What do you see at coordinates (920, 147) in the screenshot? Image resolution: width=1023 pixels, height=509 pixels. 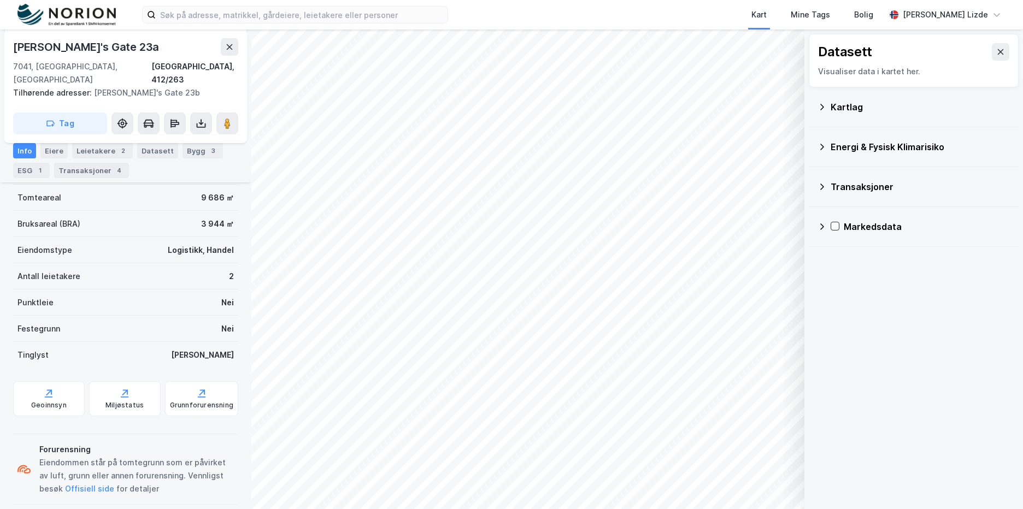 I see `div: Energi & Fysisk Klimarisiko` at bounding box center [920, 147].